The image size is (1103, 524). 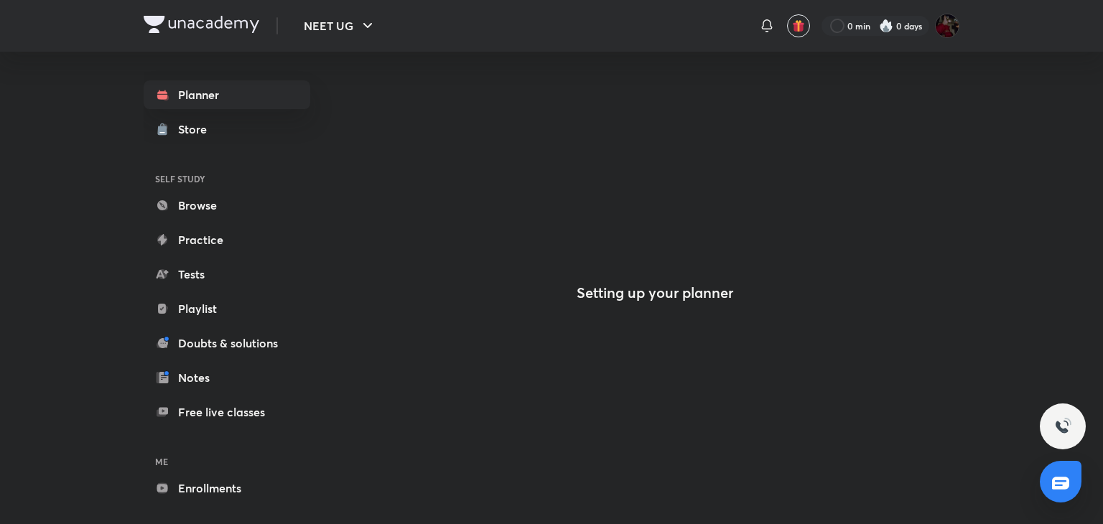 What do you see at coordinates (227, 412) in the screenshot?
I see `a: Free live classes` at bounding box center [227, 412].